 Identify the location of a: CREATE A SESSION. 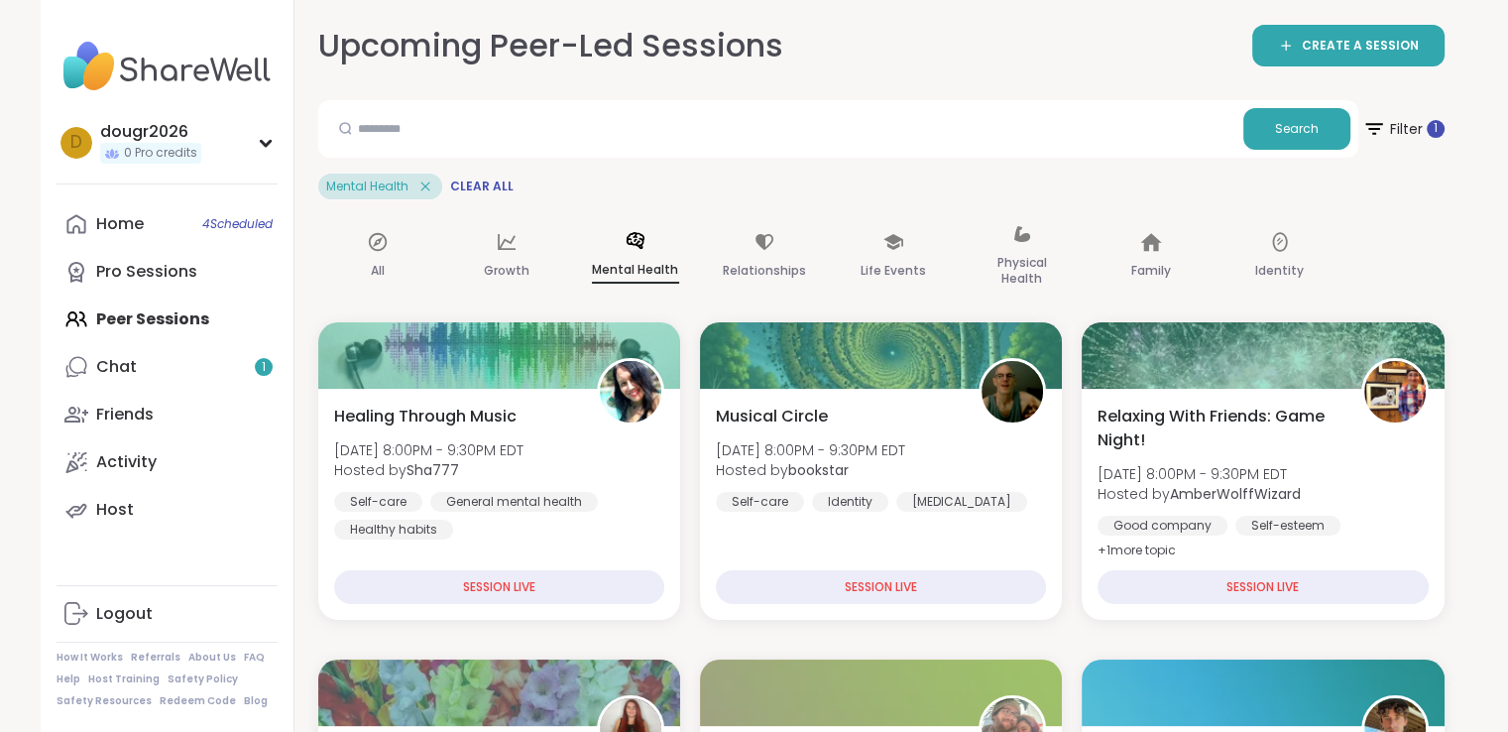
(1348, 46).